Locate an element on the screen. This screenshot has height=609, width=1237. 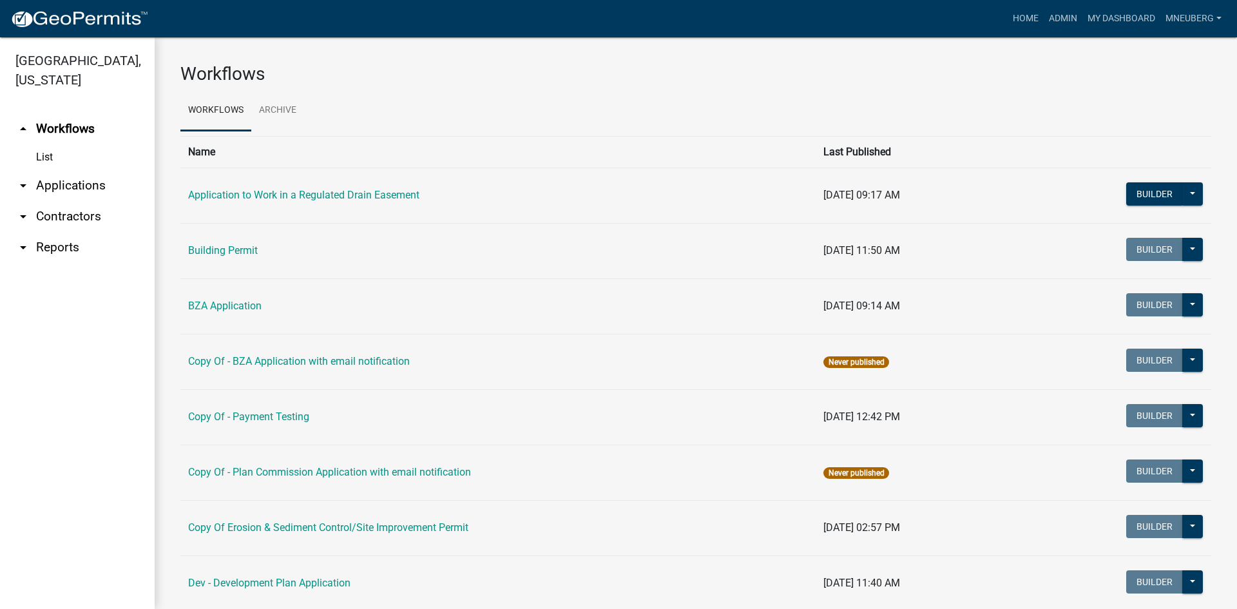
a: MNeuberg is located at coordinates (1193, 19).